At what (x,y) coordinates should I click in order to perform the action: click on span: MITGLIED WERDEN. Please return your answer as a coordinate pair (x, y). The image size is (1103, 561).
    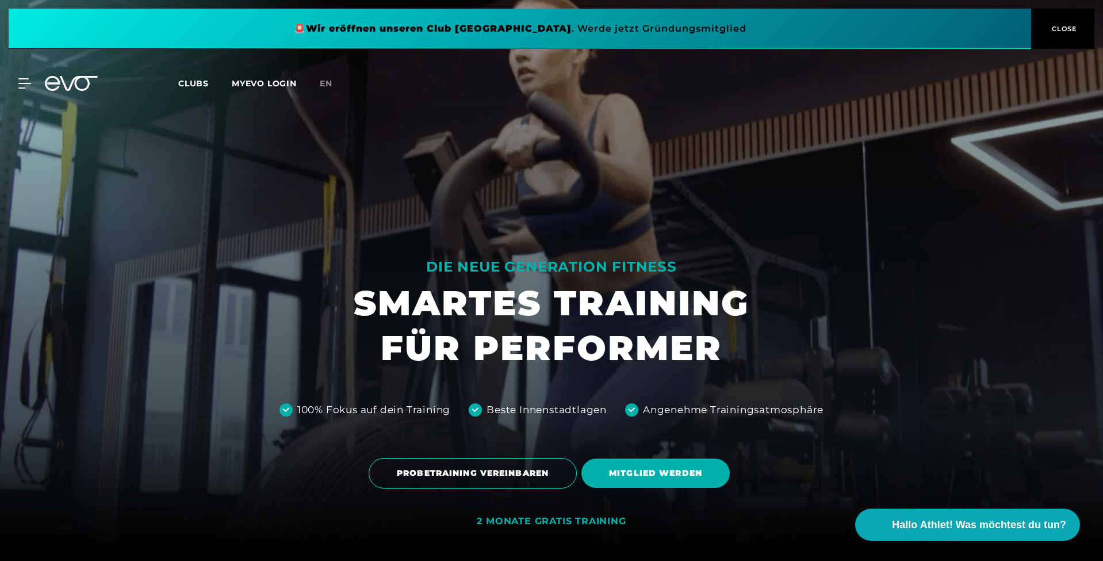
    Looking at the image, I should click on (655, 473).